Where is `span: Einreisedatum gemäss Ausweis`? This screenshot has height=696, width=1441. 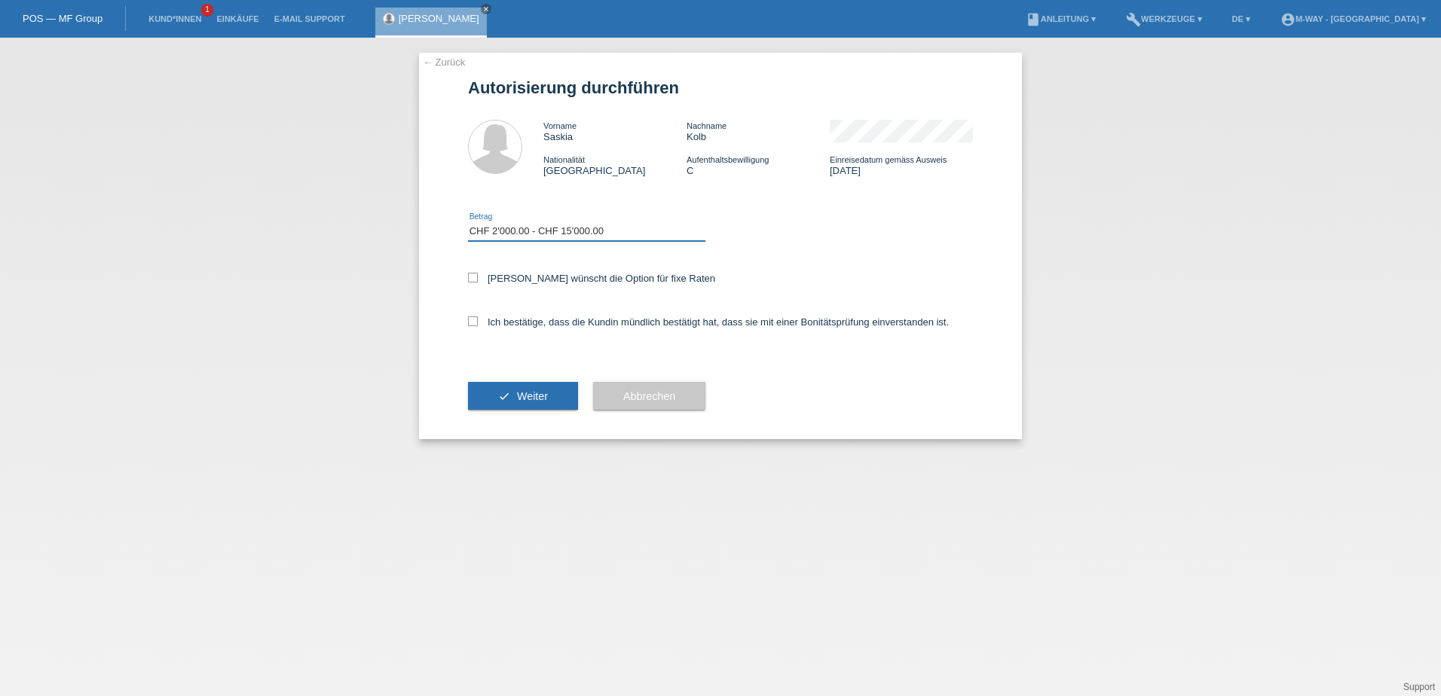 span: Einreisedatum gemäss Ausweis is located at coordinates (888, 160).